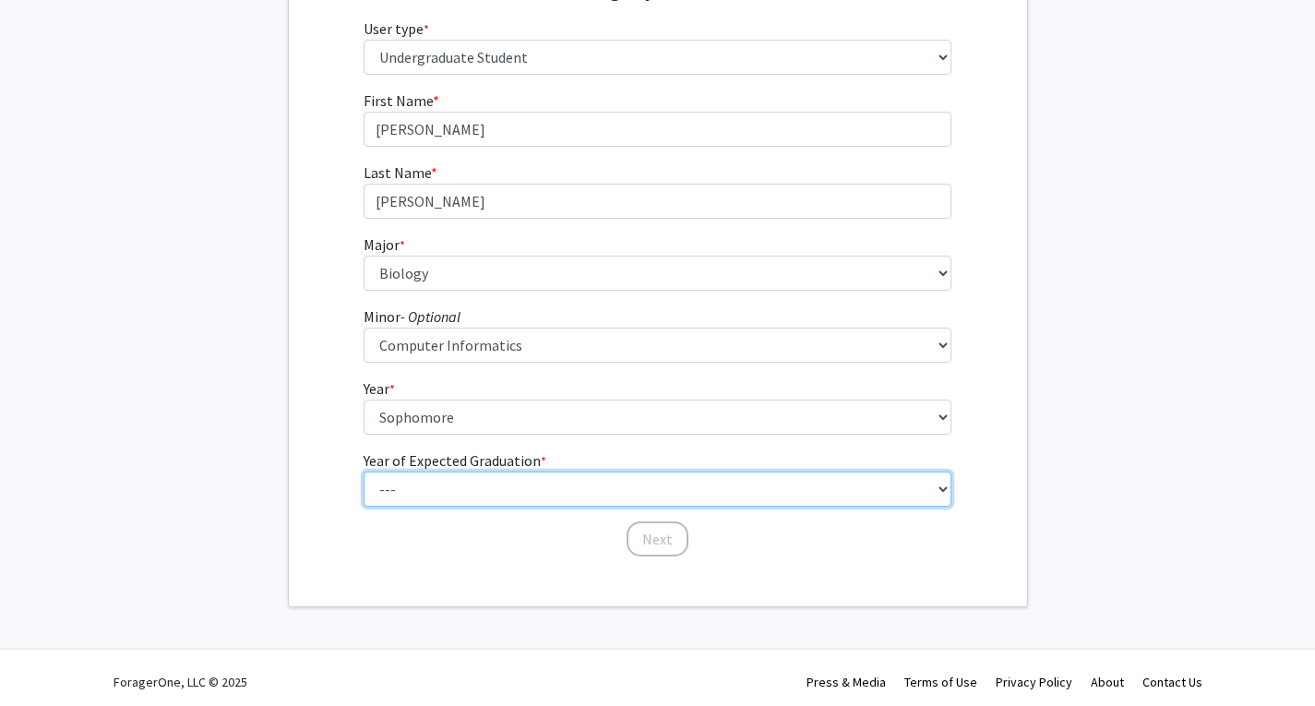  Describe the element at coordinates (430, 317) in the screenshot. I see `i: - Optional` at that location.